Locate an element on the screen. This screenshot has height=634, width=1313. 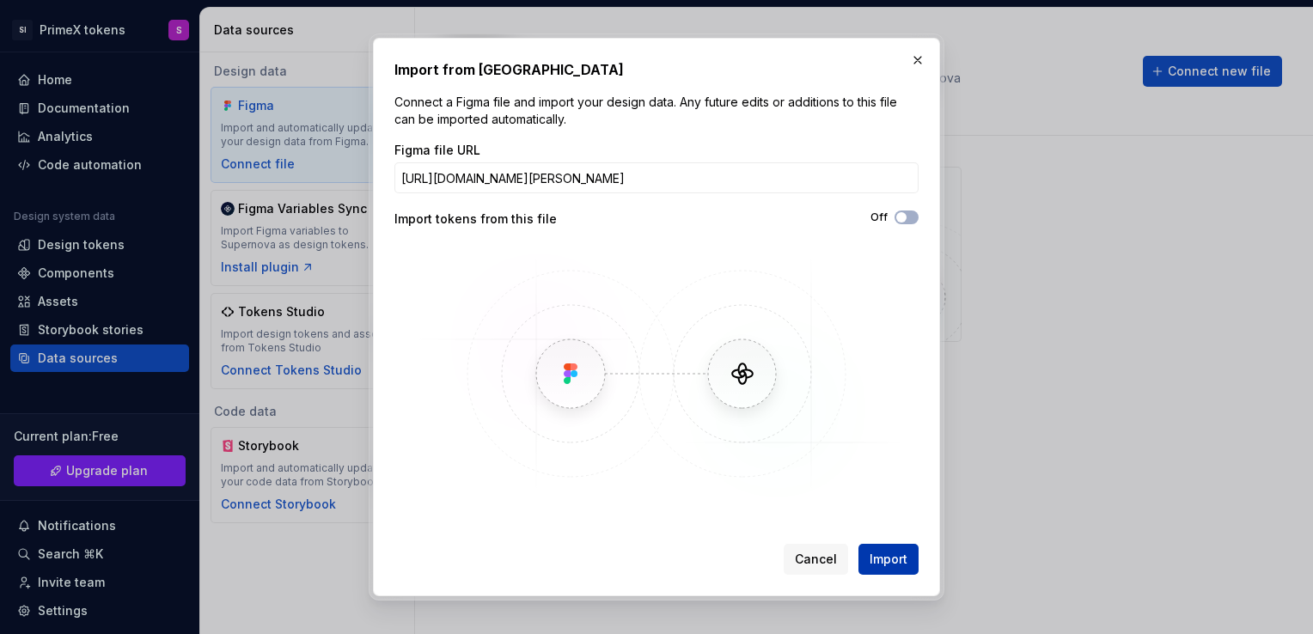
button: Cancel is located at coordinates (815, 559).